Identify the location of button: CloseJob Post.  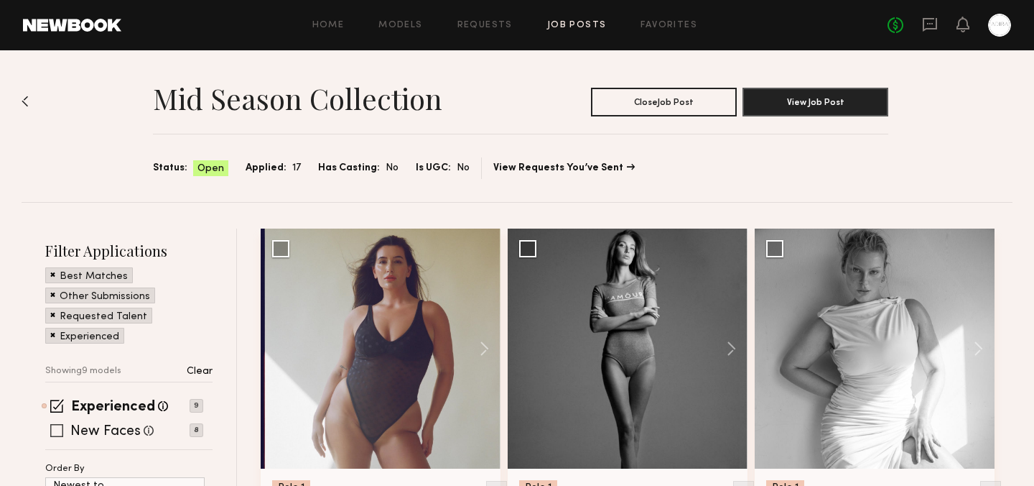
(664, 102).